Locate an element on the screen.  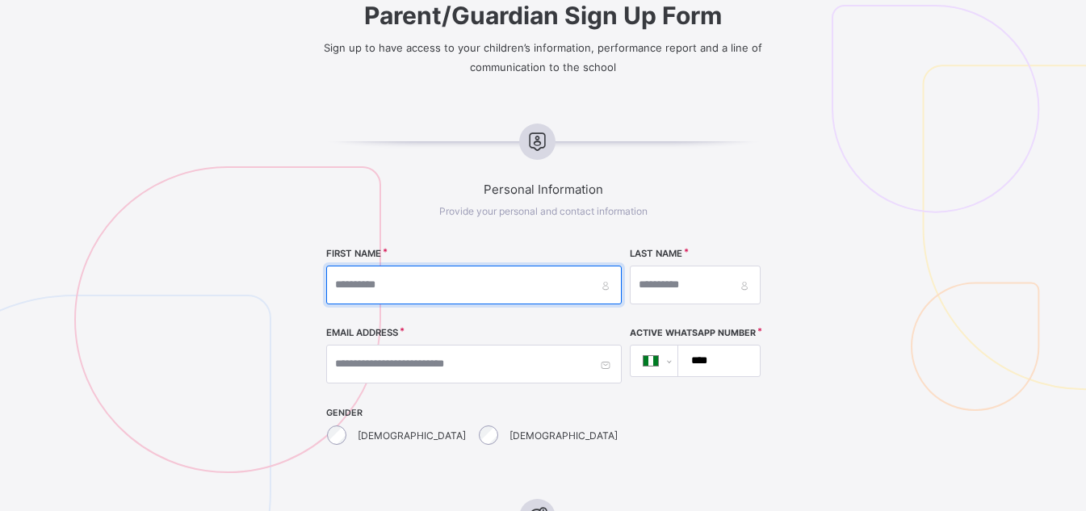
label: Active WhatsApp Number is located at coordinates (692, 333).